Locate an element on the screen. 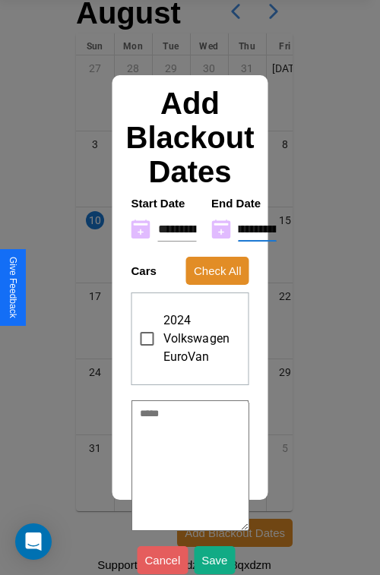  h4: End Date is located at coordinates (244, 203).